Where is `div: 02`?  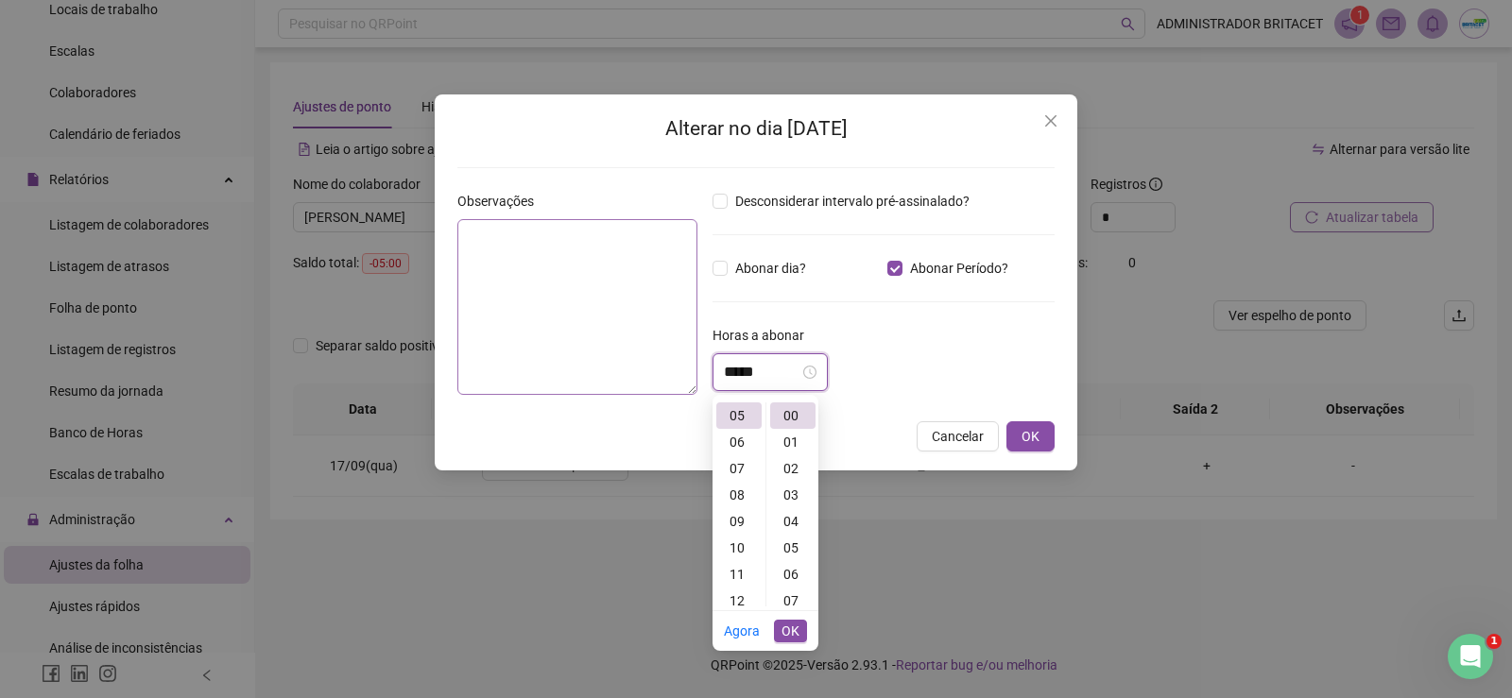 div: 02 is located at coordinates (793, 469).